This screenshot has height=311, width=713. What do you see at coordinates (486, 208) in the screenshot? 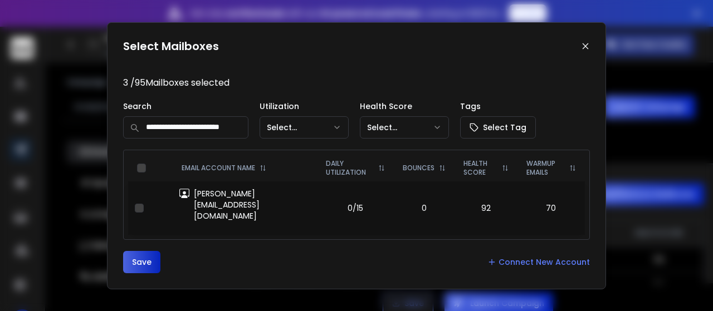
I see `td: 92` at bounding box center [486, 208].